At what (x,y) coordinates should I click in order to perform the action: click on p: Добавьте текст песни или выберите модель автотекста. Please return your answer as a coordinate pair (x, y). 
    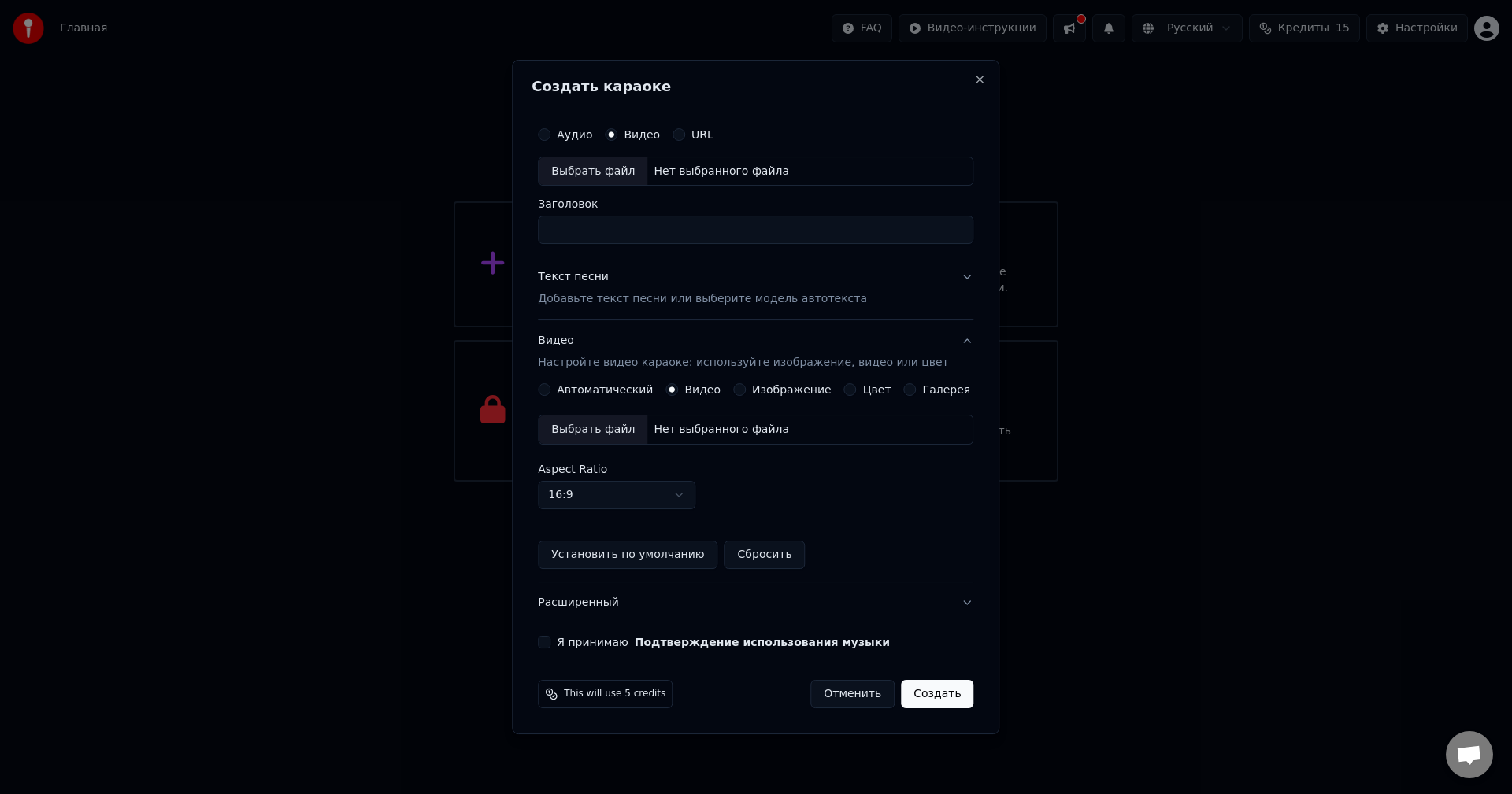
    Looking at the image, I should click on (703, 300).